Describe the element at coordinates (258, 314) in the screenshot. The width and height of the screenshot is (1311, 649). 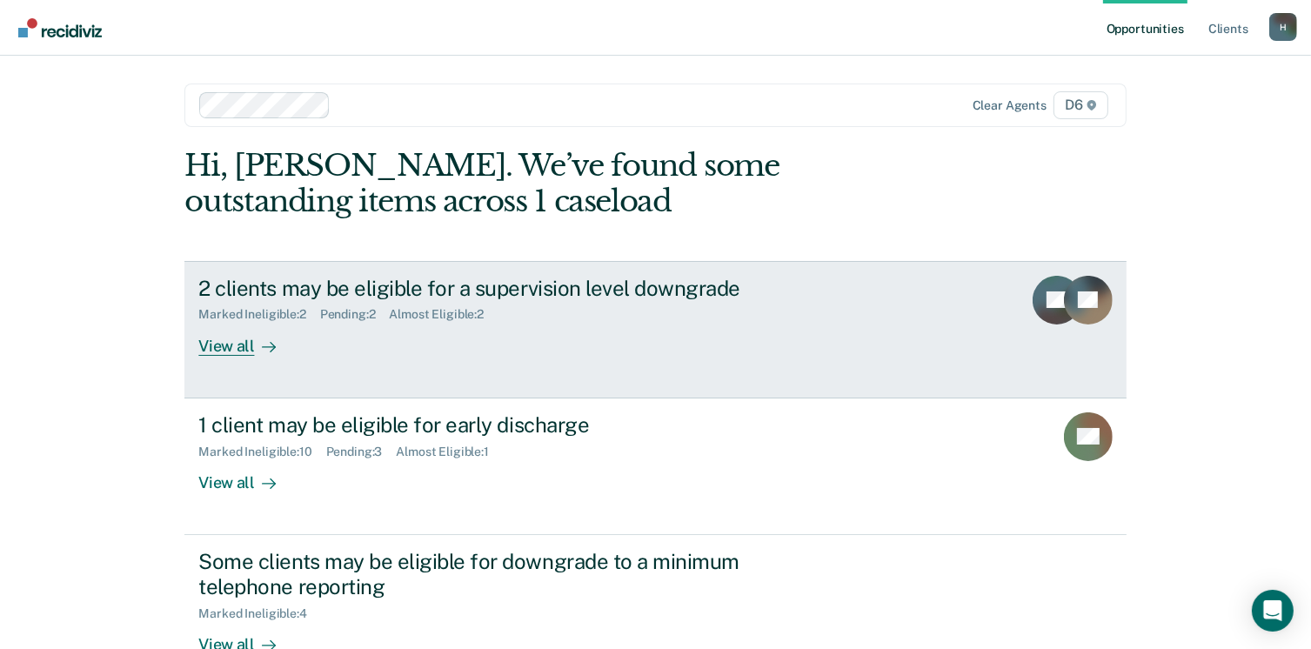
I see `div: Marked Ineligible : 2` at that location.